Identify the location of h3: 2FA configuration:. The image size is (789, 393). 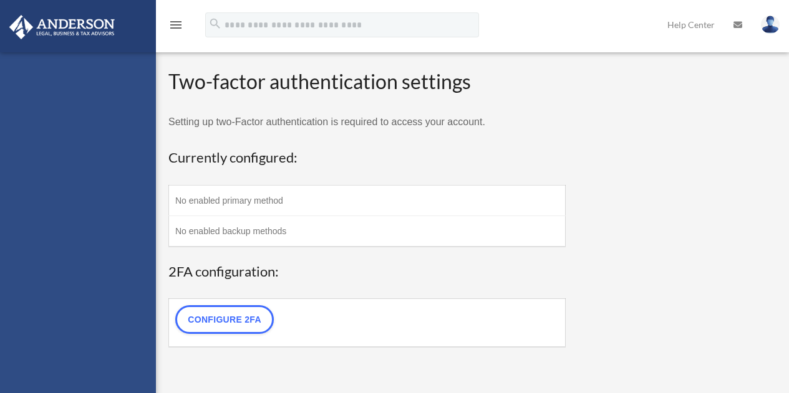
(367, 272).